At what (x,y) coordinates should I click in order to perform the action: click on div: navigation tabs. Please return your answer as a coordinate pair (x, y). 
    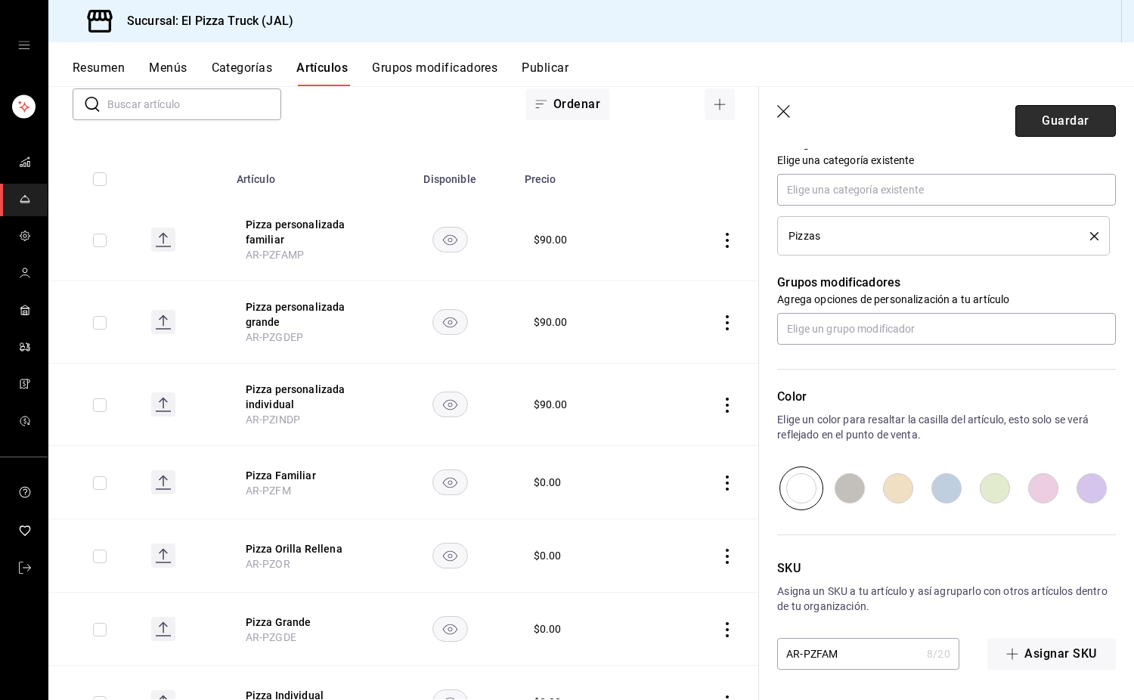
    Looking at the image, I should click on (603, 73).